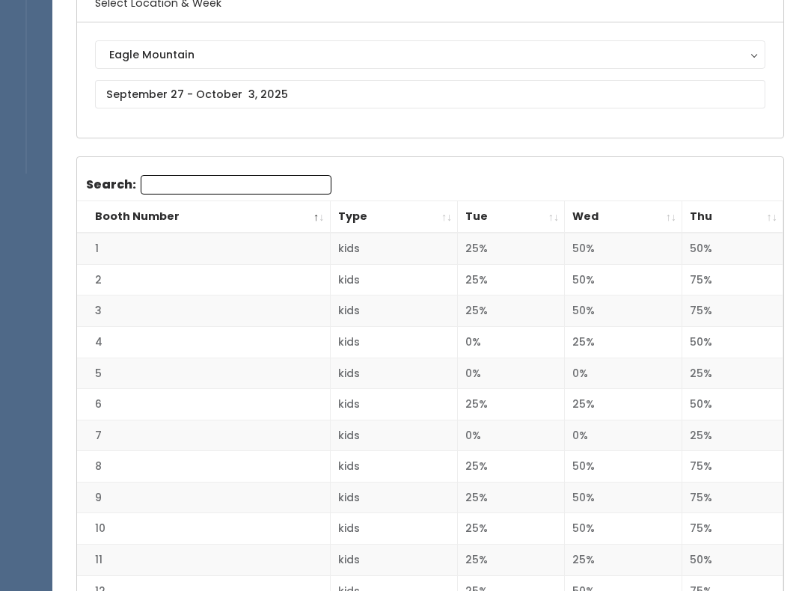 The width and height of the screenshot is (808, 591). I want to click on td: 11, so click(204, 561).